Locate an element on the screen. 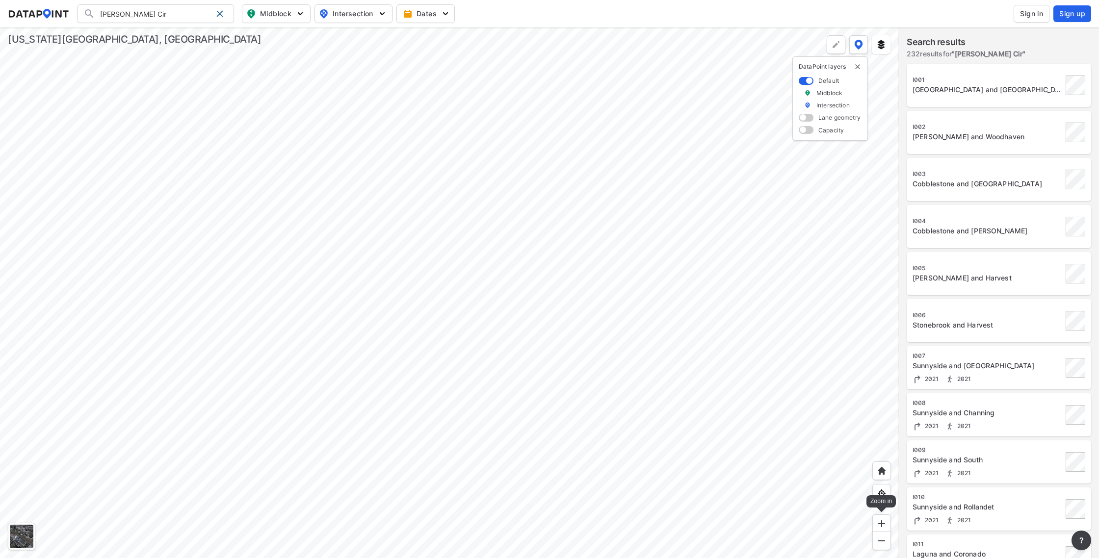 The image size is (1099, 558). span: Dates is located at coordinates (426, 14).